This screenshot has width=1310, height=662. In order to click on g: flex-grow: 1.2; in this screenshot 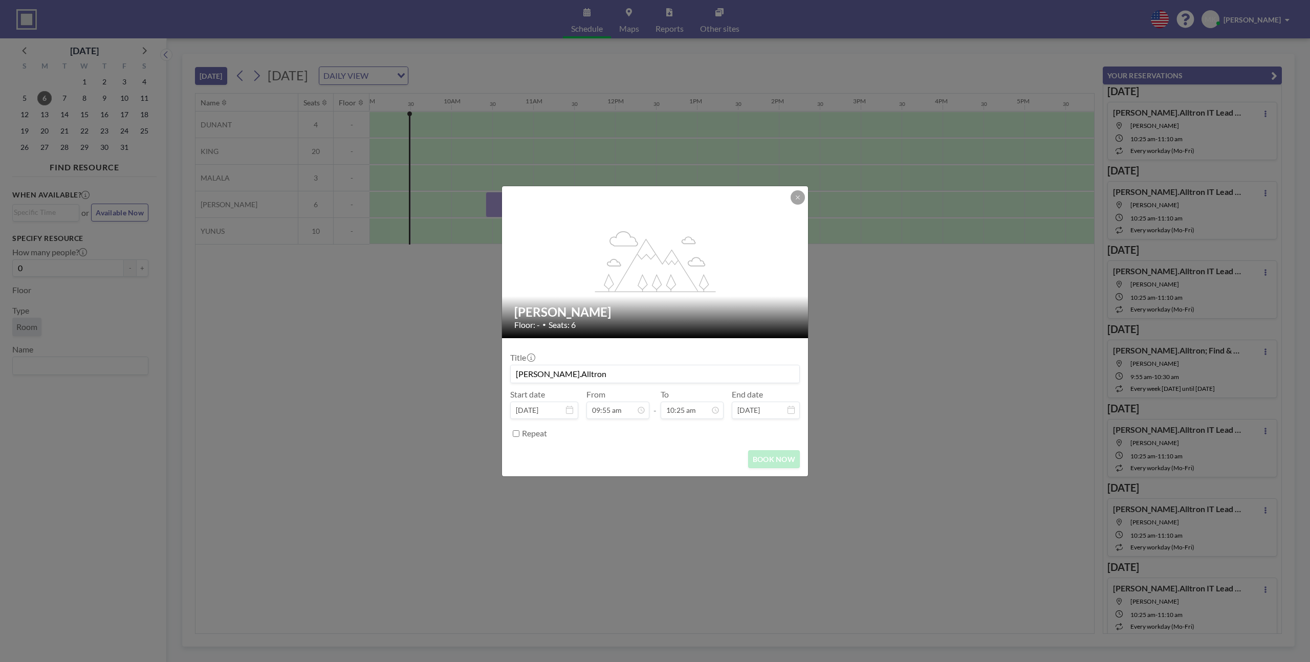, I will do `click(655, 261)`.